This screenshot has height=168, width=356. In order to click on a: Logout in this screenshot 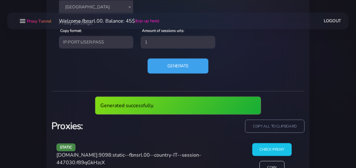, I will do `click(333, 21)`.